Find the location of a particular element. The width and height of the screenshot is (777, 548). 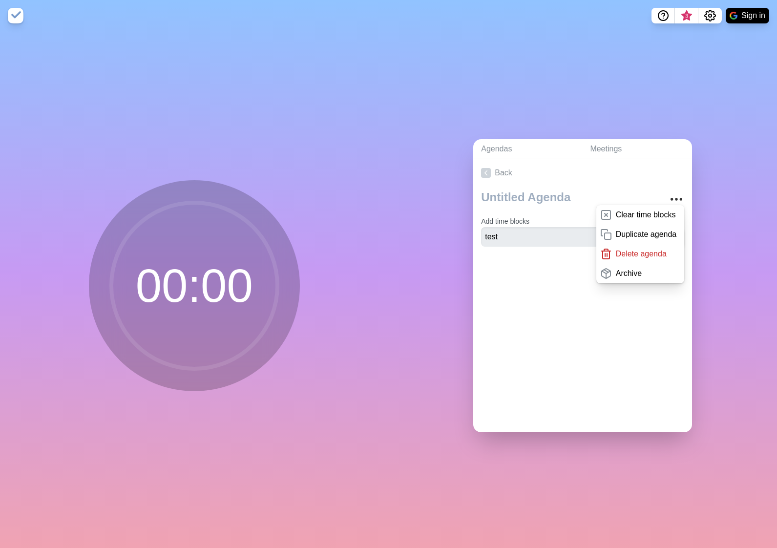

p: Clear time blocks is located at coordinates (646, 215).